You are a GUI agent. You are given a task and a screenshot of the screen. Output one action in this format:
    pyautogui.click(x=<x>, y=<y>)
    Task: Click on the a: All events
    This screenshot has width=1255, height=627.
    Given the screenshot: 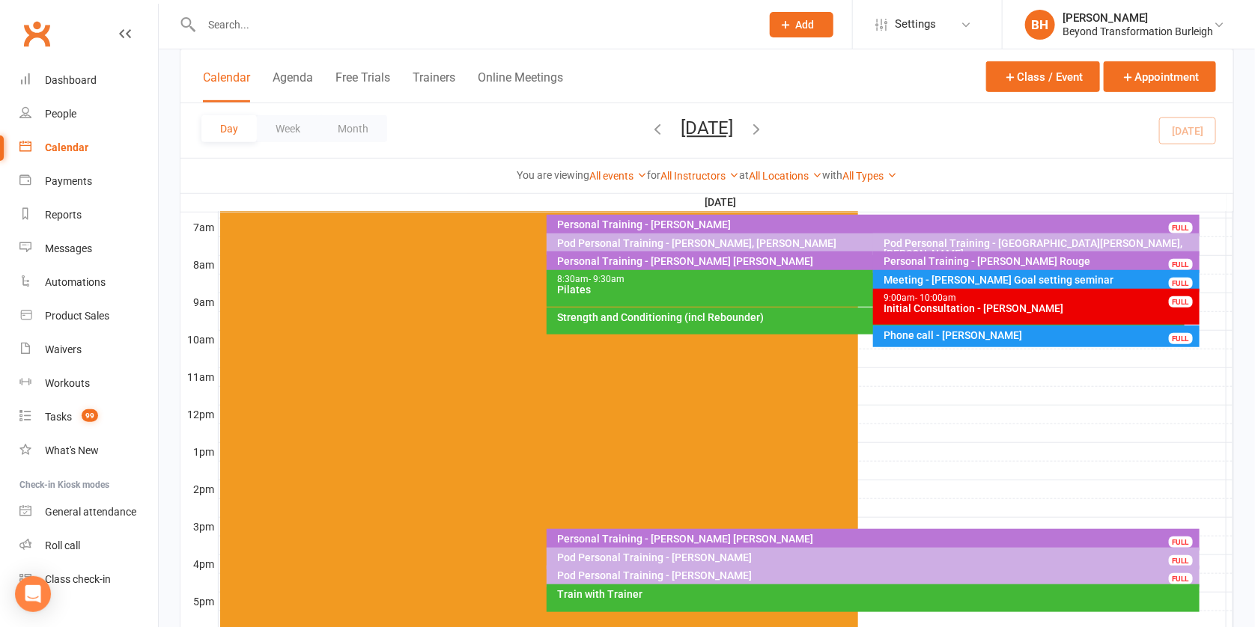 What is the action you would take?
    pyautogui.click(x=618, y=176)
    